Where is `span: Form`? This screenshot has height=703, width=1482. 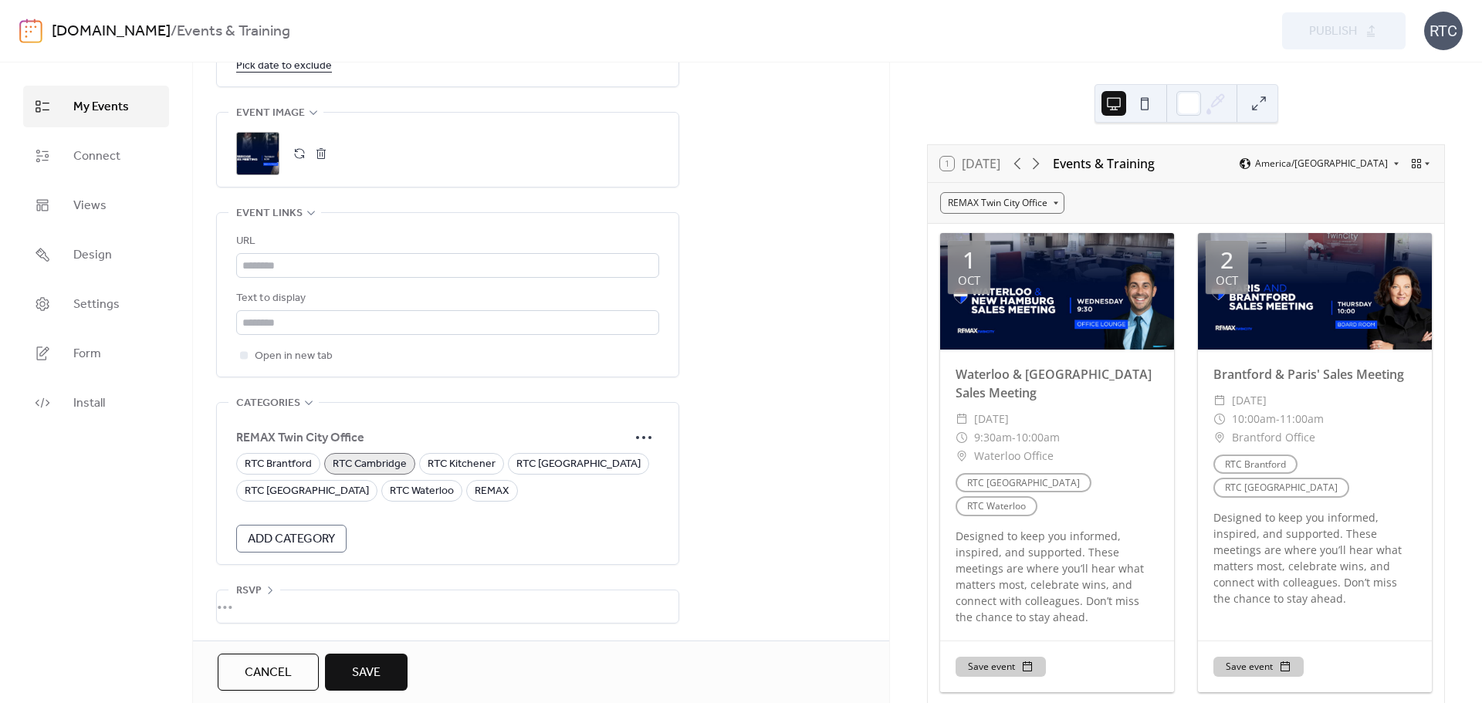
span: Form is located at coordinates (87, 354).